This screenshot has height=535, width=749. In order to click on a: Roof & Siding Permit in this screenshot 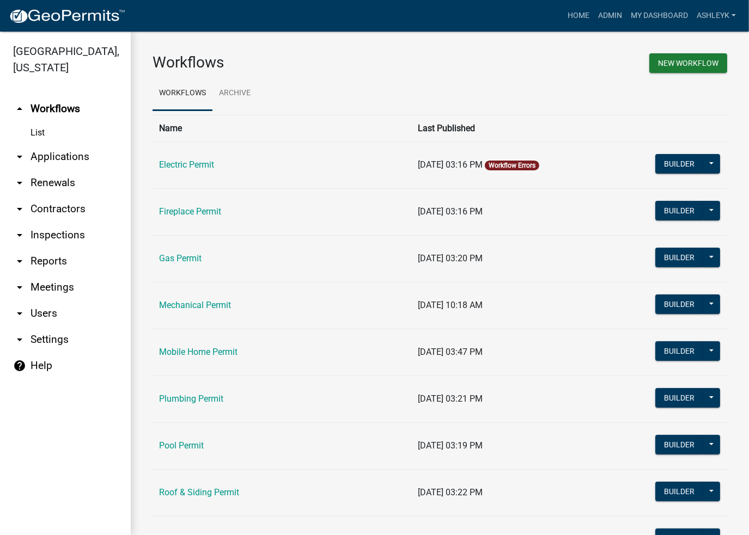, I will do `click(199, 492)`.